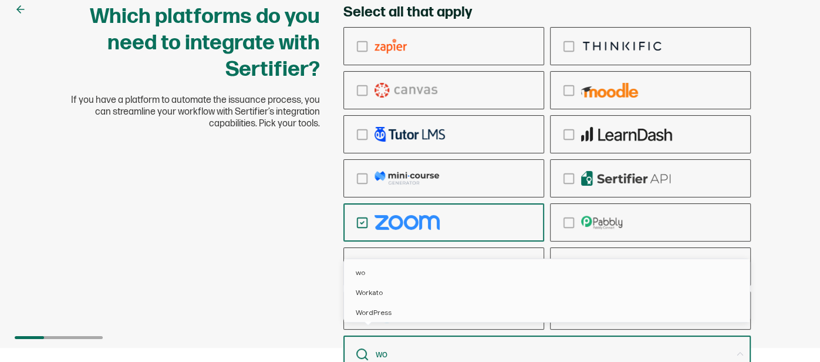  Describe the element at coordinates (390, 46) in the screenshot. I see `img: zapier` at that location.